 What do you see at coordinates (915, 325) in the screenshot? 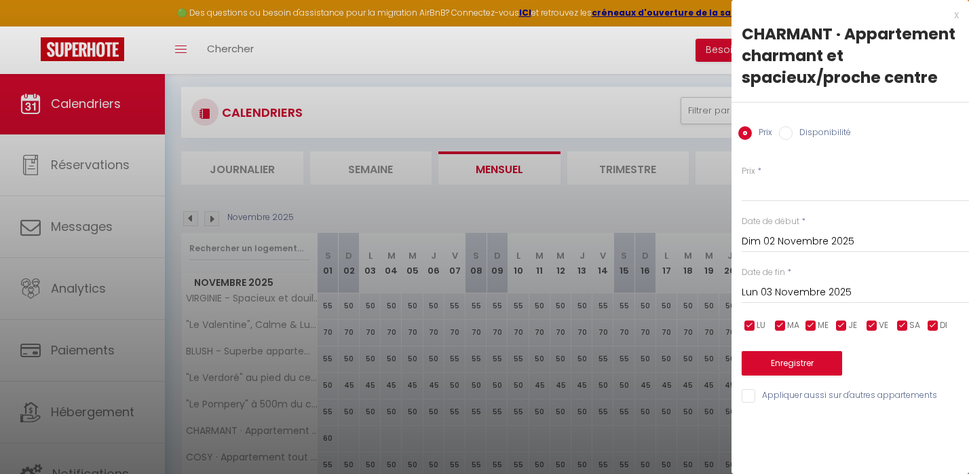
I see `span: SA` at bounding box center [915, 325].